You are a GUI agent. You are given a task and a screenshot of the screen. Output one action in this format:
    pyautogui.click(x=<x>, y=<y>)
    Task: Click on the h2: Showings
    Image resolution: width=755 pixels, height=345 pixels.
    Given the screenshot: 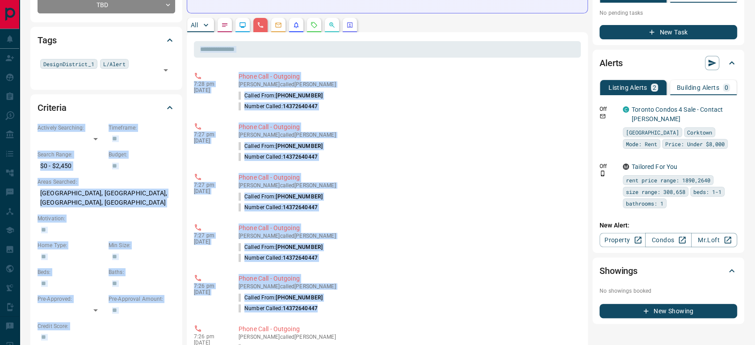 What is the action you would take?
    pyautogui.click(x=619, y=271)
    